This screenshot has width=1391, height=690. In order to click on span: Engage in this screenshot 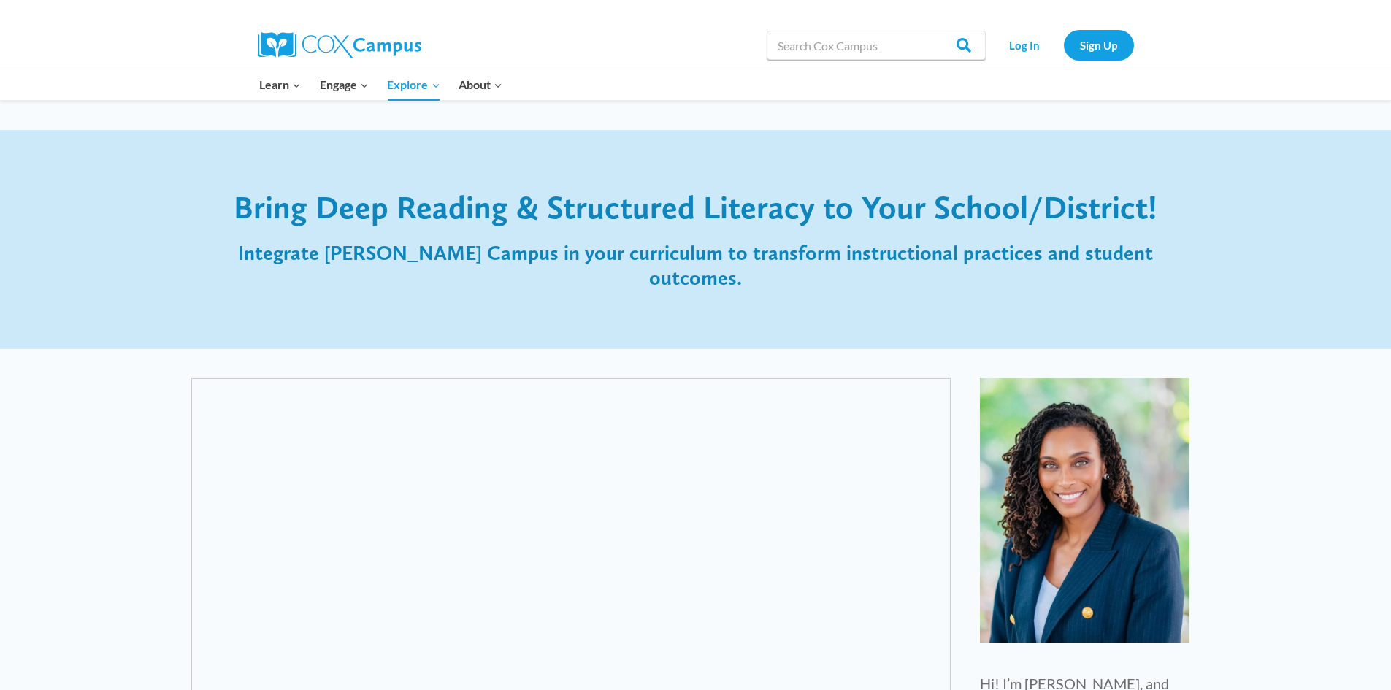, I will do `click(344, 85)`.